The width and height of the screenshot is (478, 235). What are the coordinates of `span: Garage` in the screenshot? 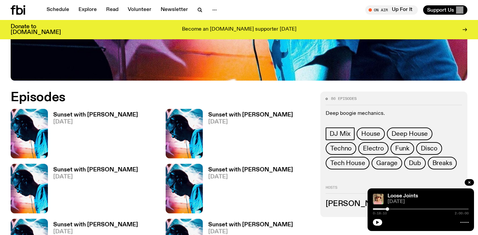 It's located at (387, 163).